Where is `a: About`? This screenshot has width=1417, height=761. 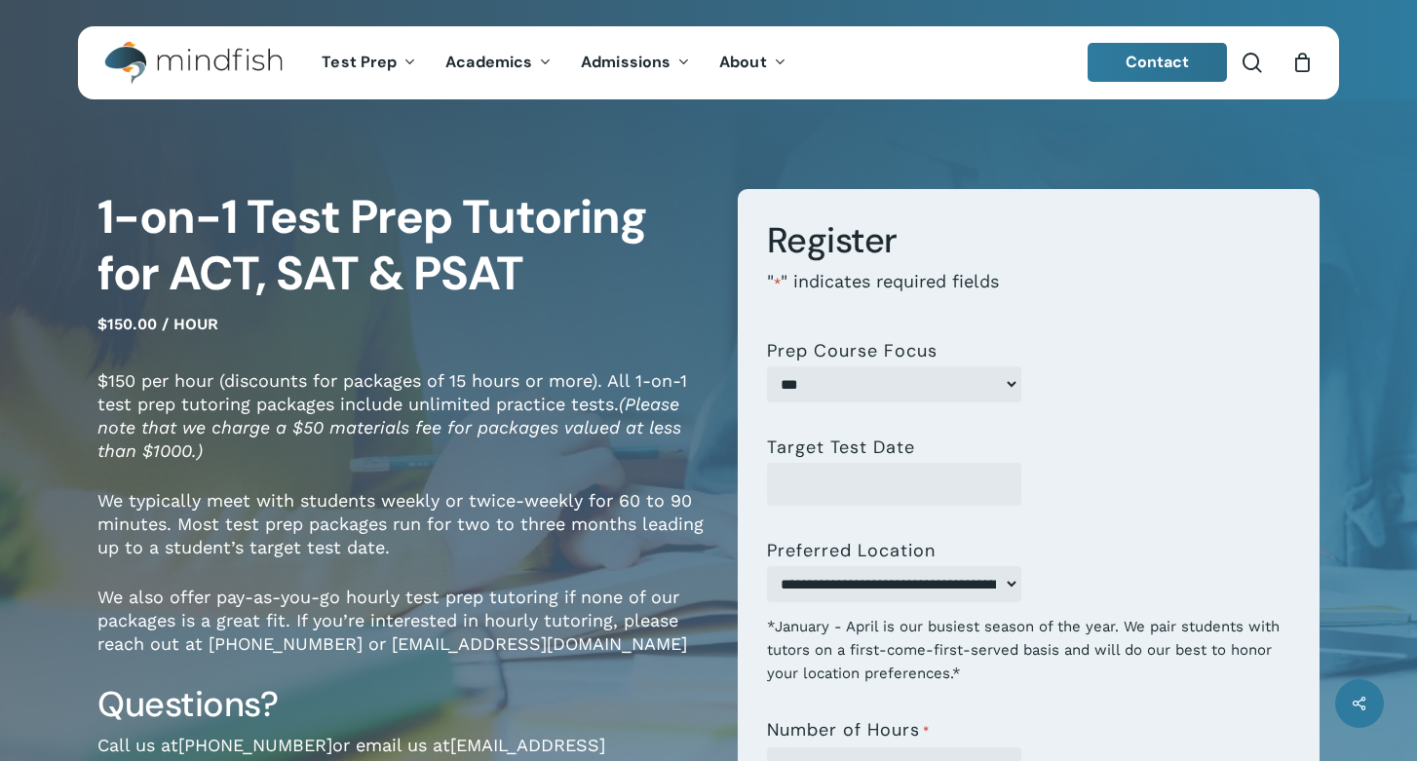 a: About is located at coordinates (753, 62).